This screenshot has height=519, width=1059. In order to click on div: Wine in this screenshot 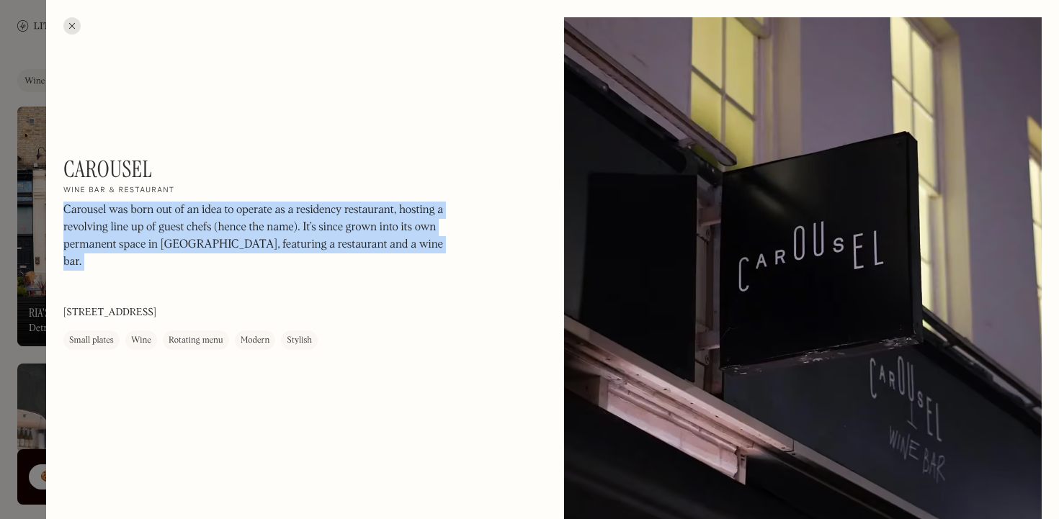, I will do `click(141, 341)`.